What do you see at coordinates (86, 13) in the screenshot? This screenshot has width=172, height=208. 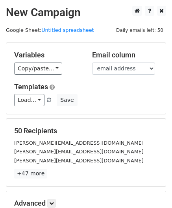 I see `h2: New Campaign` at bounding box center [86, 13].